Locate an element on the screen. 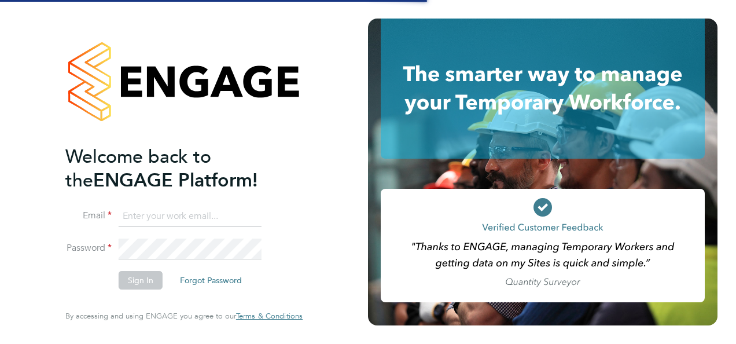 The image size is (736, 344). span: By accessing and using ENGAGE you agree to our is located at coordinates (184, 315).